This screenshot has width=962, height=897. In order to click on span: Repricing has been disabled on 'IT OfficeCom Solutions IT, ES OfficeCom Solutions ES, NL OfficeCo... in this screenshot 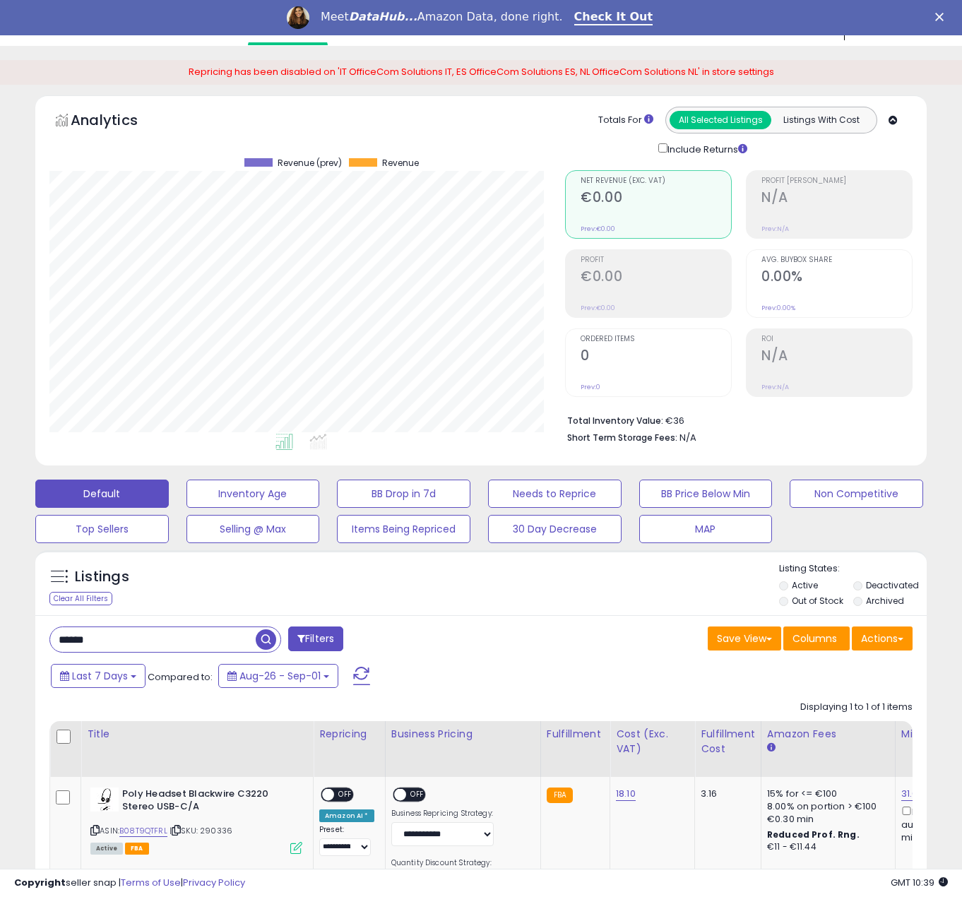, I will do `click(481, 71)`.